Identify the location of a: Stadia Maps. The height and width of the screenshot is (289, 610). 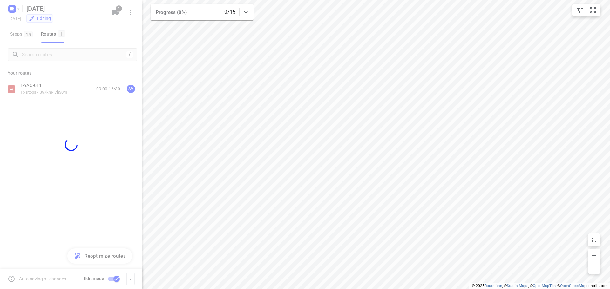
(517, 286).